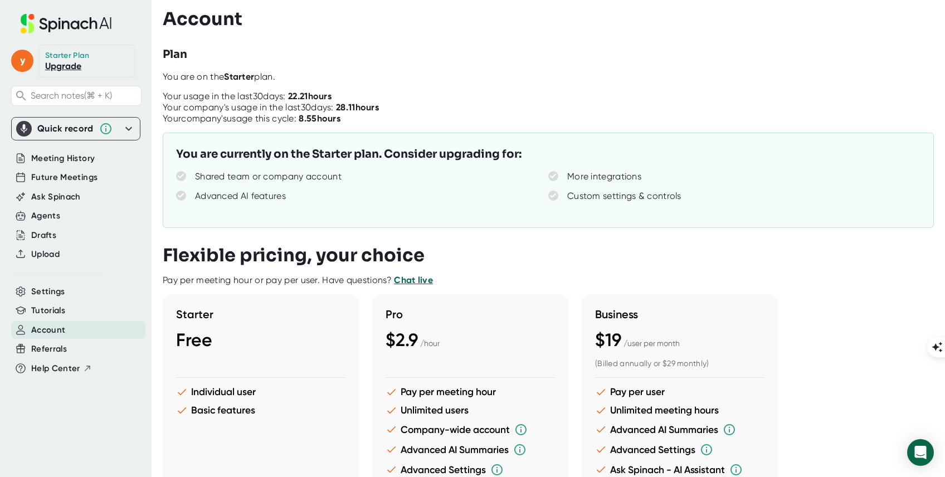  What do you see at coordinates (43, 235) in the screenshot?
I see `button: Drafts` at bounding box center [43, 235].